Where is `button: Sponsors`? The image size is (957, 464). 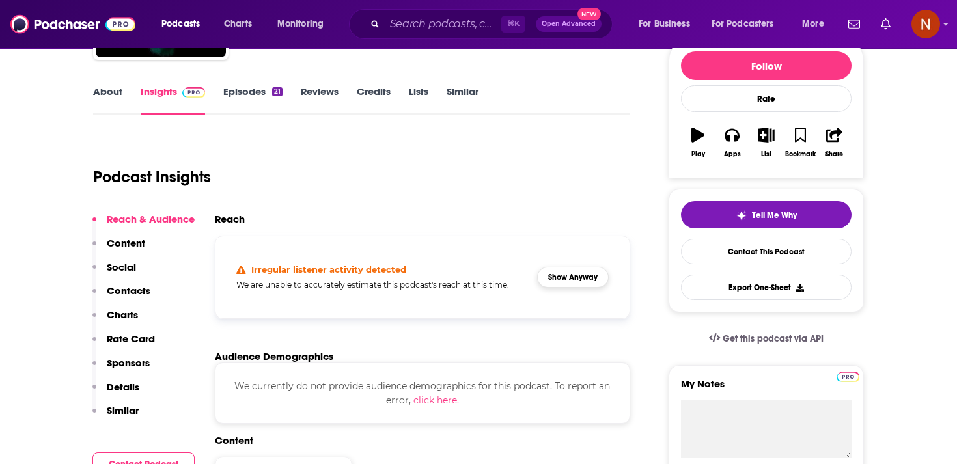 button: Sponsors is located at coordinates (121, 369).